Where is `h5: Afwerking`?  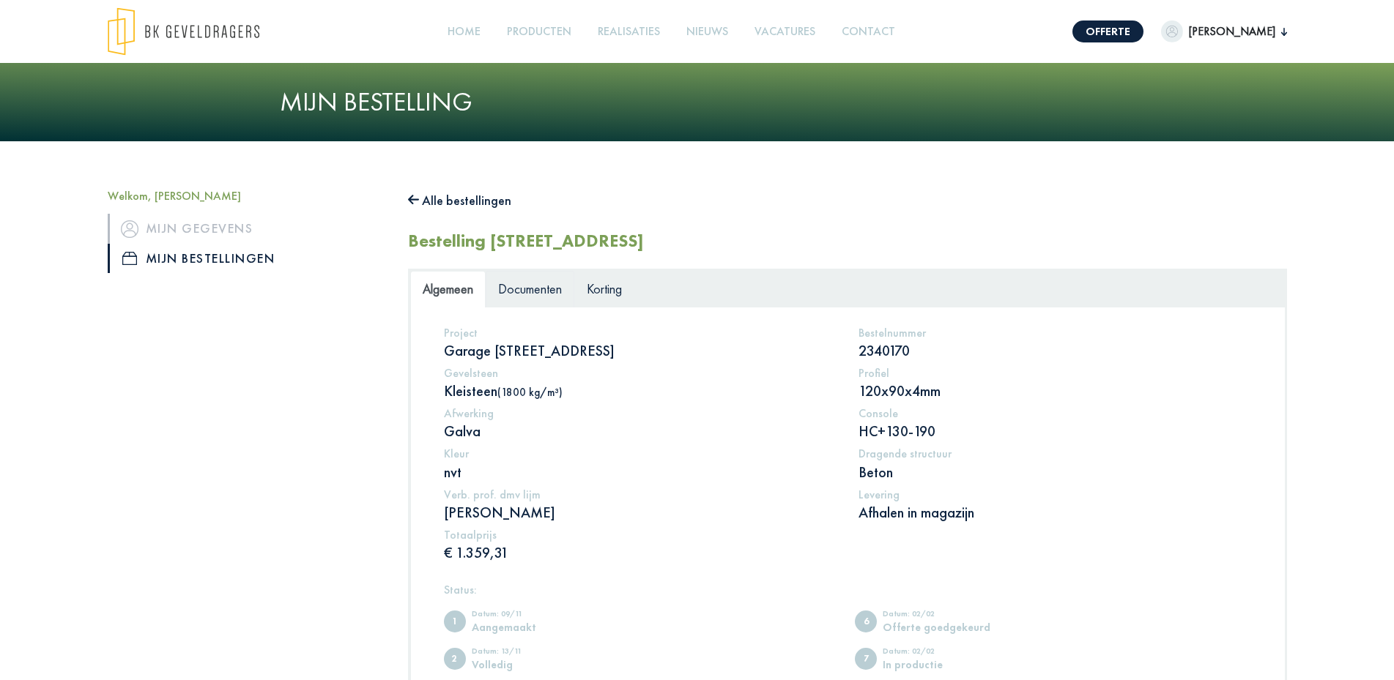
h5: Afwerking is located at coordinates (640, 413).